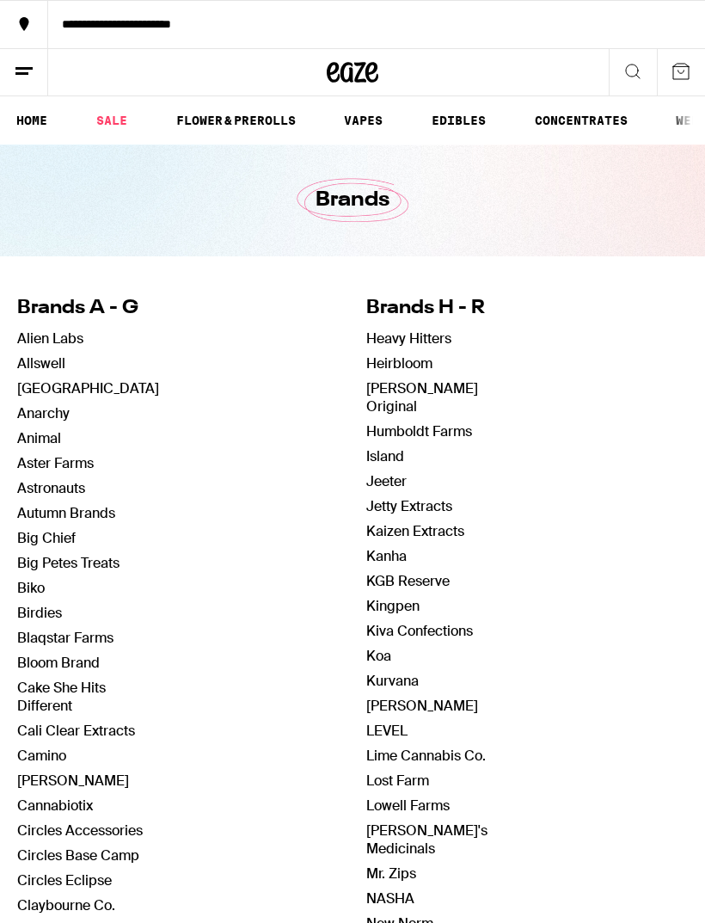 Image resolution: width=705 pixels, height=923 pixels. What do you see at coordinates (78, 855) in the screenshot?
I see `a: Circles Base Camp` at bounding box center [78, 855].